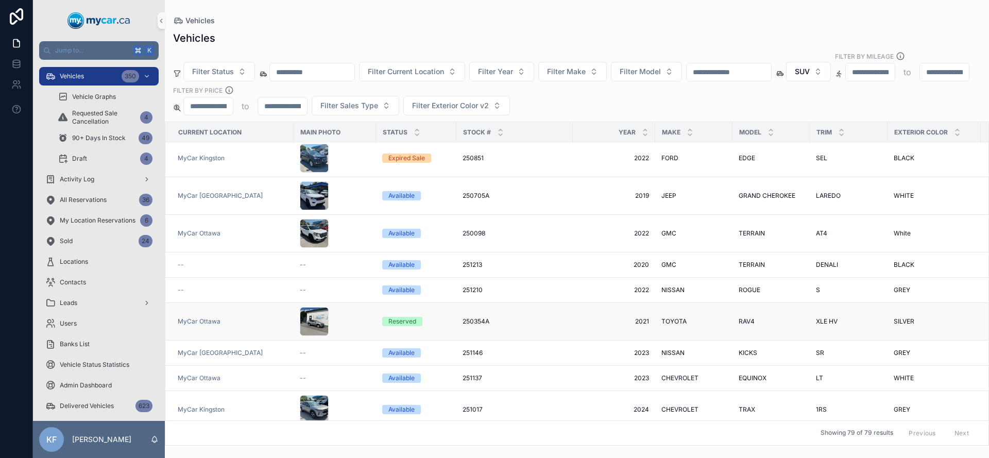 The image size is (989, 458). What do you see at coordinates (669, 158) in the screenshot?
I see `span: FORD` at bounding box center [669, 158].